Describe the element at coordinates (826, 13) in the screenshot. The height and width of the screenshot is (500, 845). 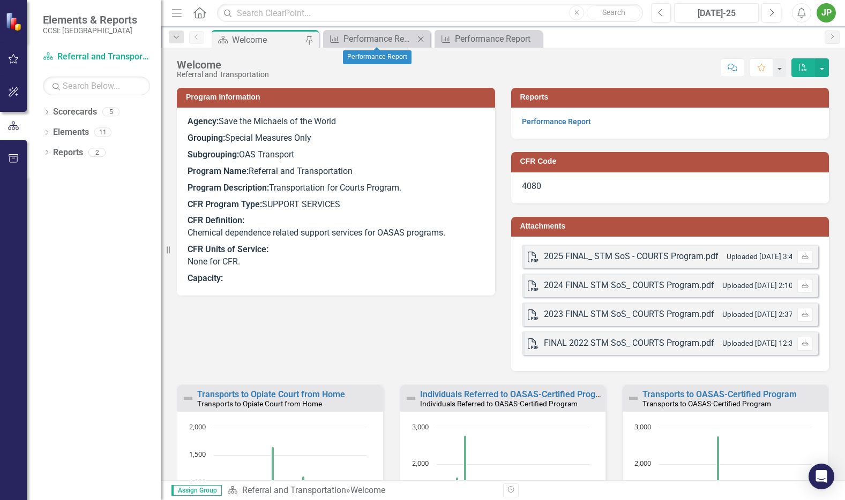
I see `button: JP` at that location.